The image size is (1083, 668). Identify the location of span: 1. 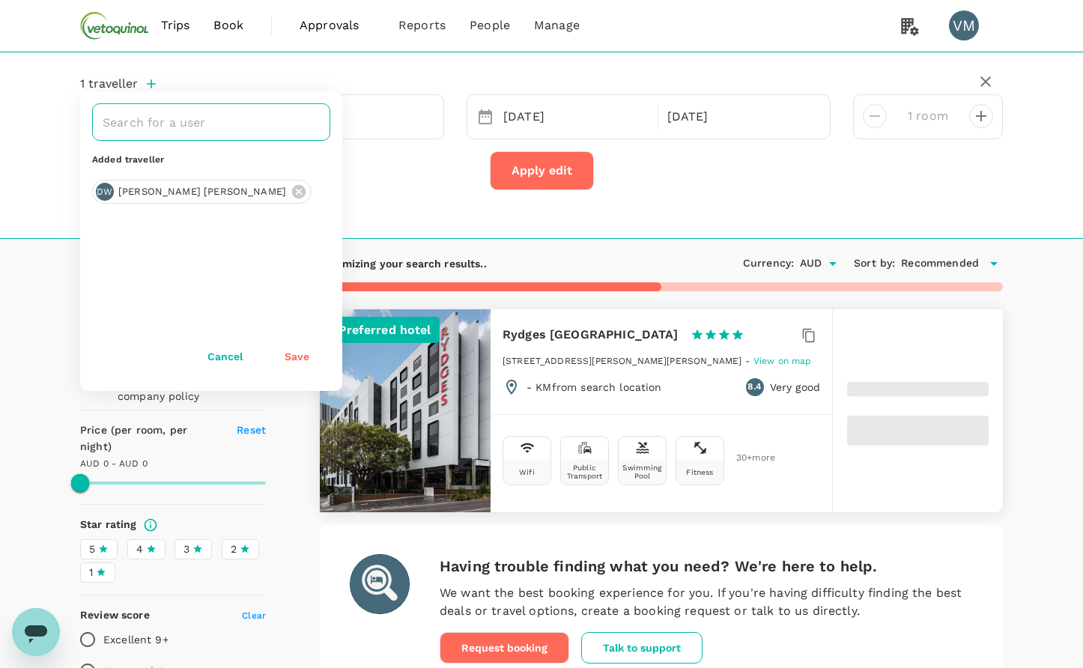
(91, 572).